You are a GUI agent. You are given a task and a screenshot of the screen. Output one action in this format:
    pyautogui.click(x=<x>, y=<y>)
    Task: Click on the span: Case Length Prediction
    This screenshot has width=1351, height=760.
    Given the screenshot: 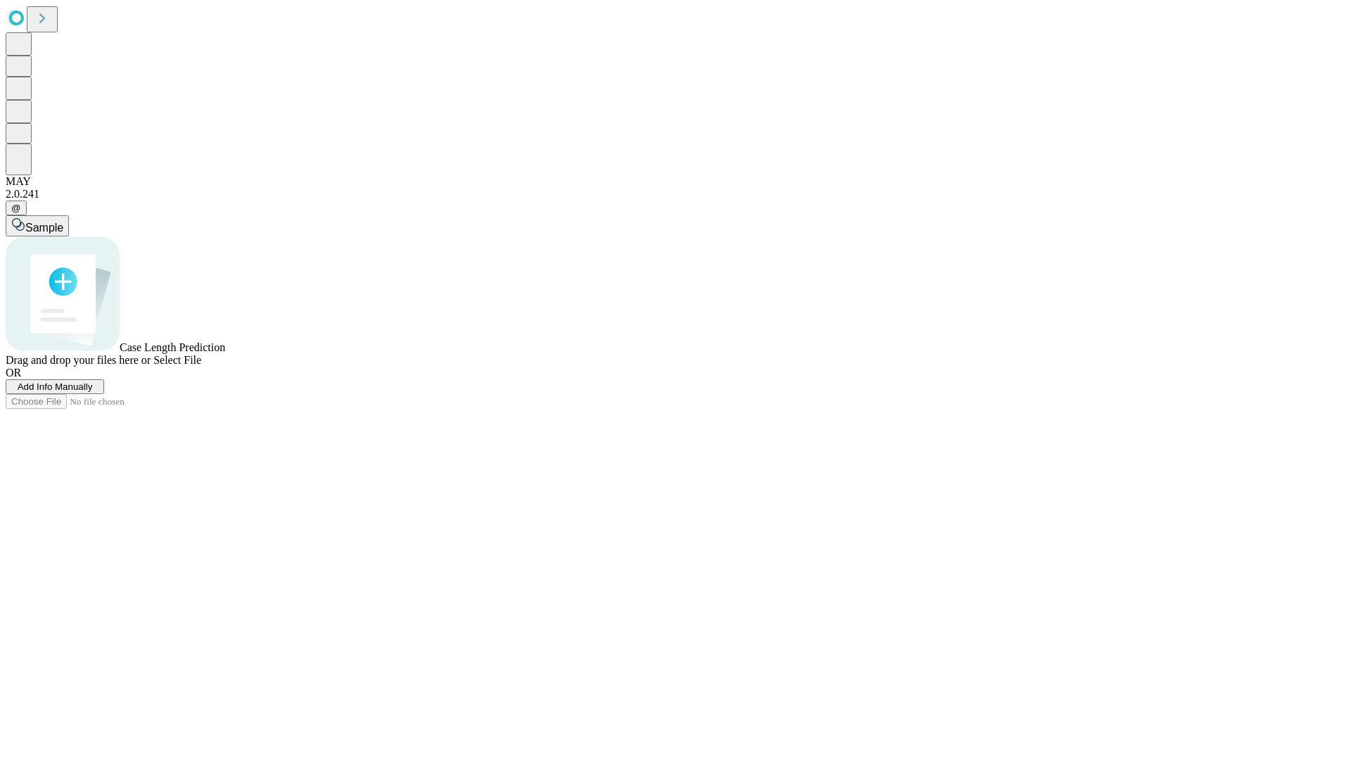 What is the action you would take?
    pyautogui.click(x=172, y=347)
    